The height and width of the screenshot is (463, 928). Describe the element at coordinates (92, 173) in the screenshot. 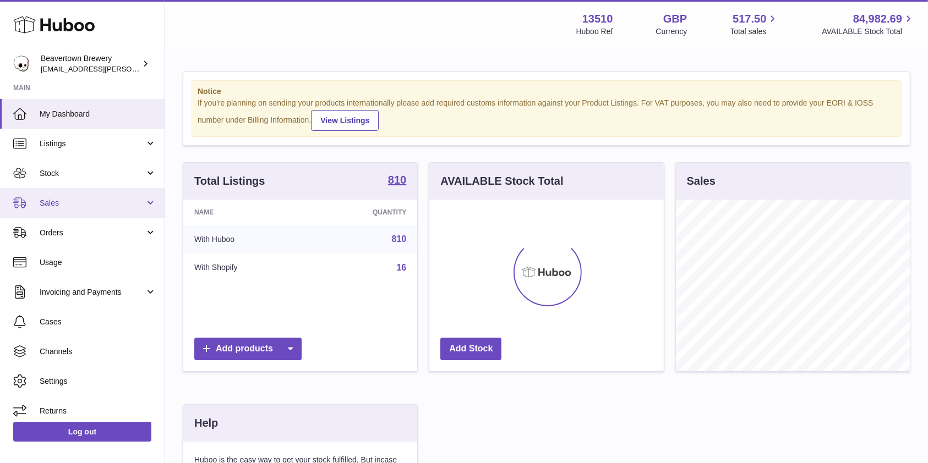

I see `span: Stock` at that location.